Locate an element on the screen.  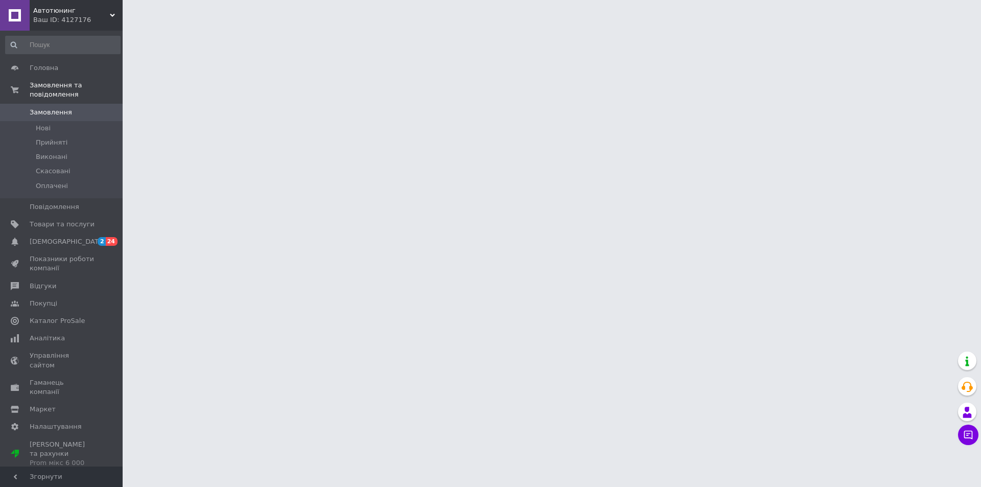
span: Виконані is located at coordinates (52, 157).